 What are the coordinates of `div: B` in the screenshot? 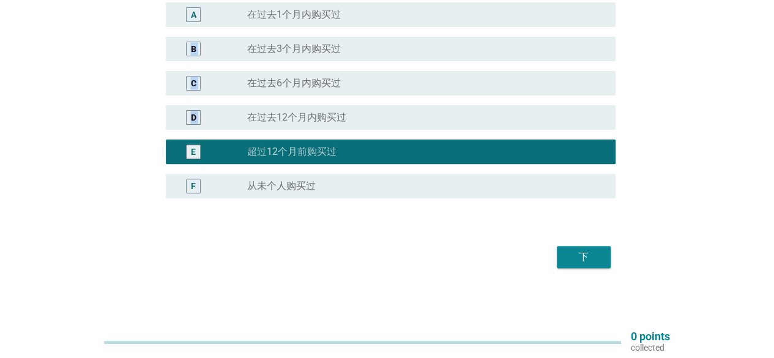 It's located at (193, 49).